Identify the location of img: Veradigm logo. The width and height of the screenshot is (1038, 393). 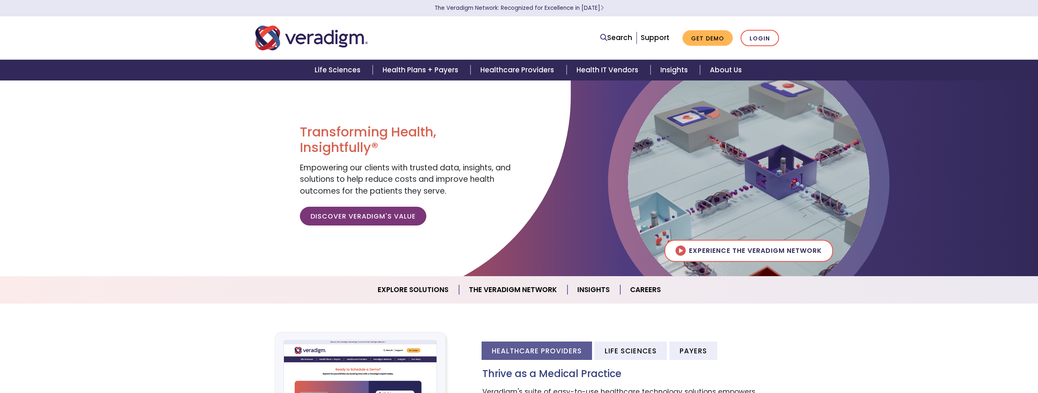
(311, 38).